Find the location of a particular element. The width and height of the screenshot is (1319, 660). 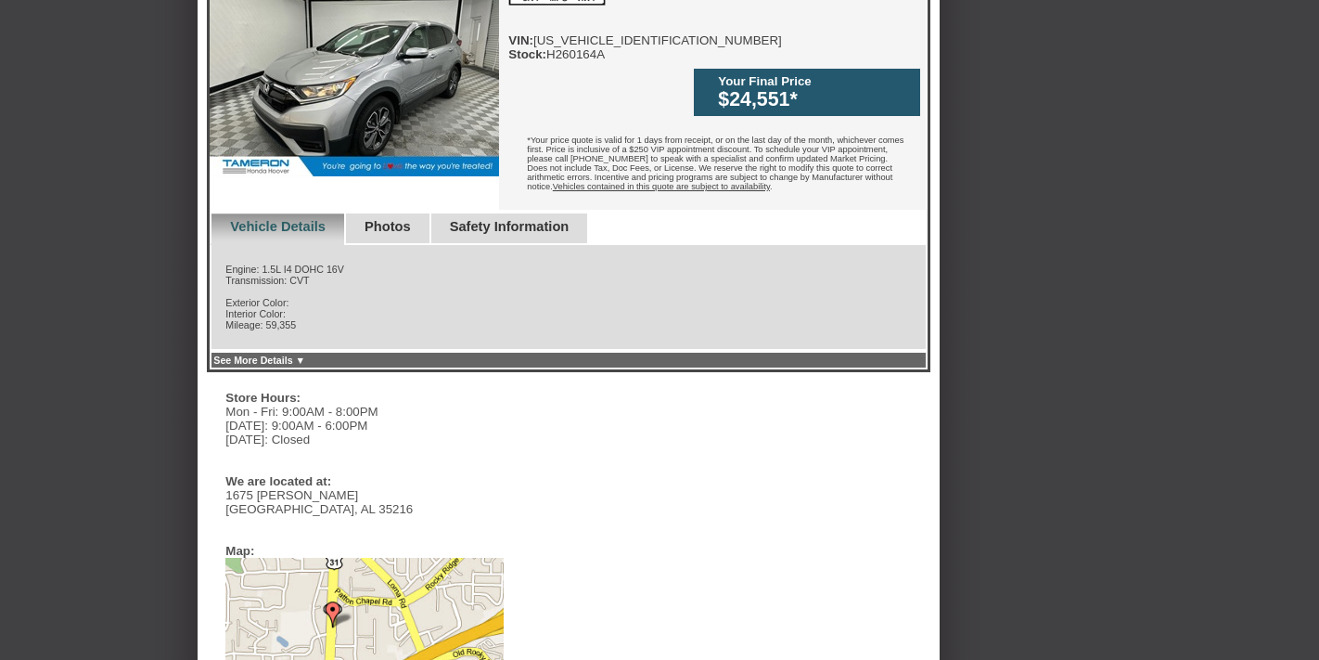

div: *Your price quote is valid for 1 days from receipt, or on the last day of the month, whichever co... is located at coordinates (712, 165).